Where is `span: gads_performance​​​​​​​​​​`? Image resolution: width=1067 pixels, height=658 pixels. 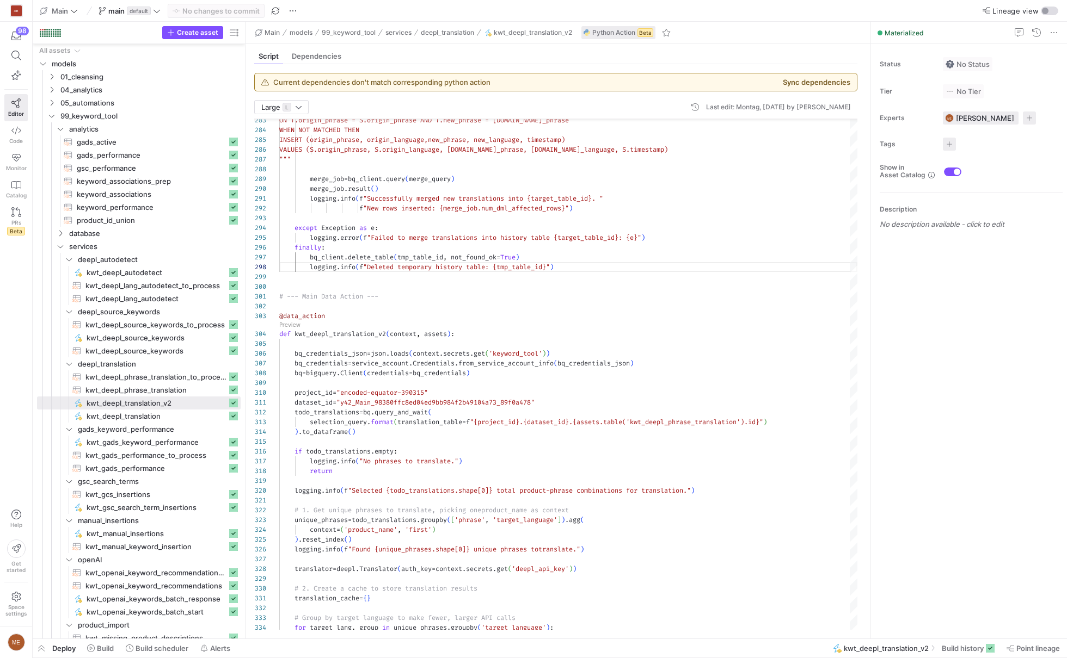
span: gads_performance​​​​​​​​​​ is located at coordinates (152, 155).